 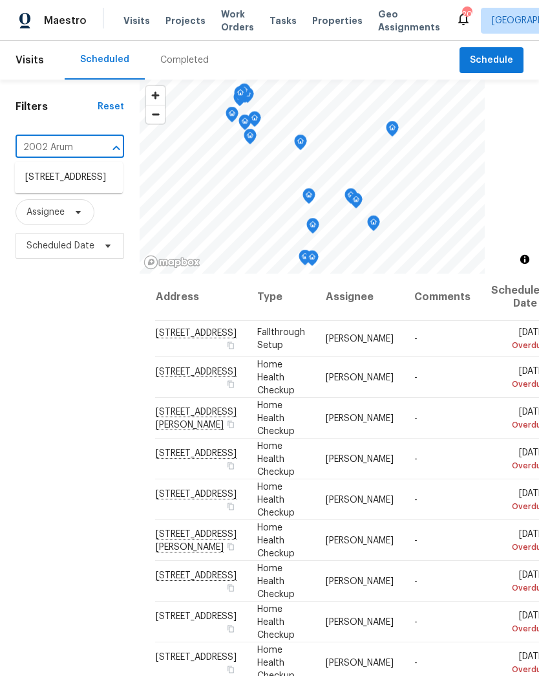 I want to click on span: Geo Assignments, so click(x=409, y=21).